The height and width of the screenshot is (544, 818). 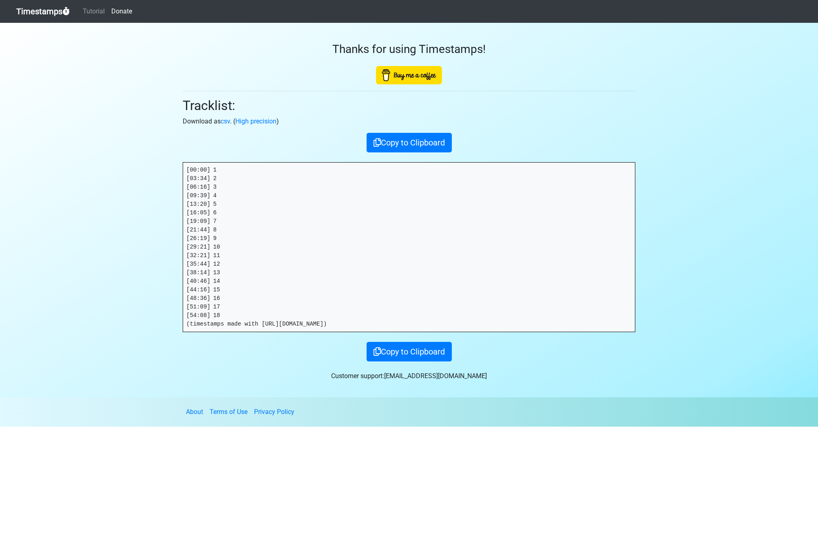 What do you see at coordinates (225, 121) in the screenshot?
I see `a: csv` at bounding box center [225, 121].